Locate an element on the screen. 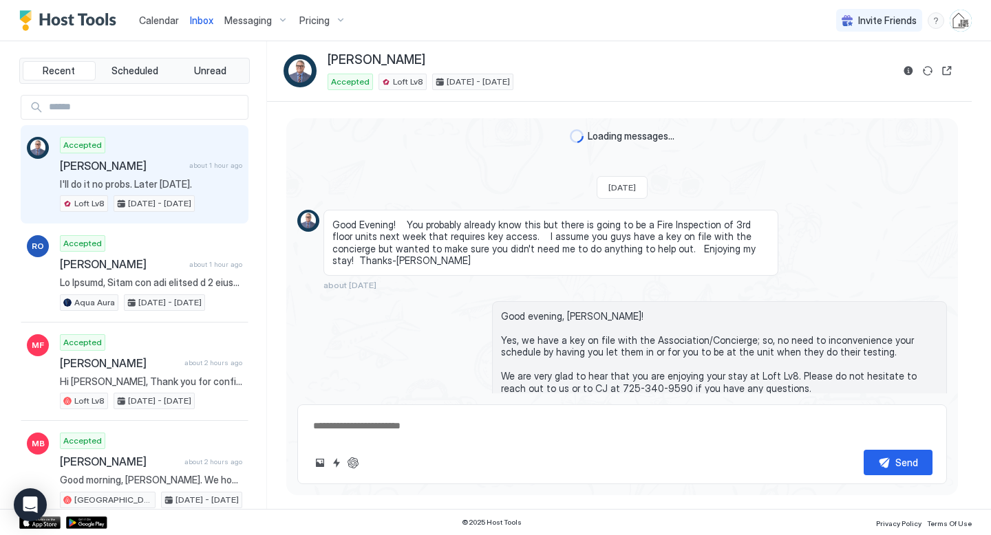 The width and height of the screenshot is (991, 535). div: Open Intercom Messenger is located at coordinates (30, 505).